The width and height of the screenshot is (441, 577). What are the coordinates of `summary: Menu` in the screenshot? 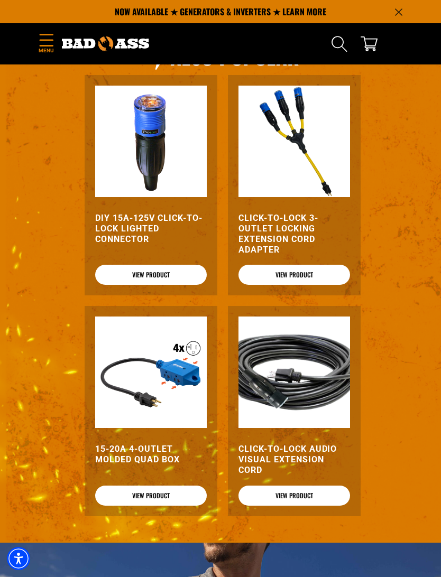 It's located at (46, 44).